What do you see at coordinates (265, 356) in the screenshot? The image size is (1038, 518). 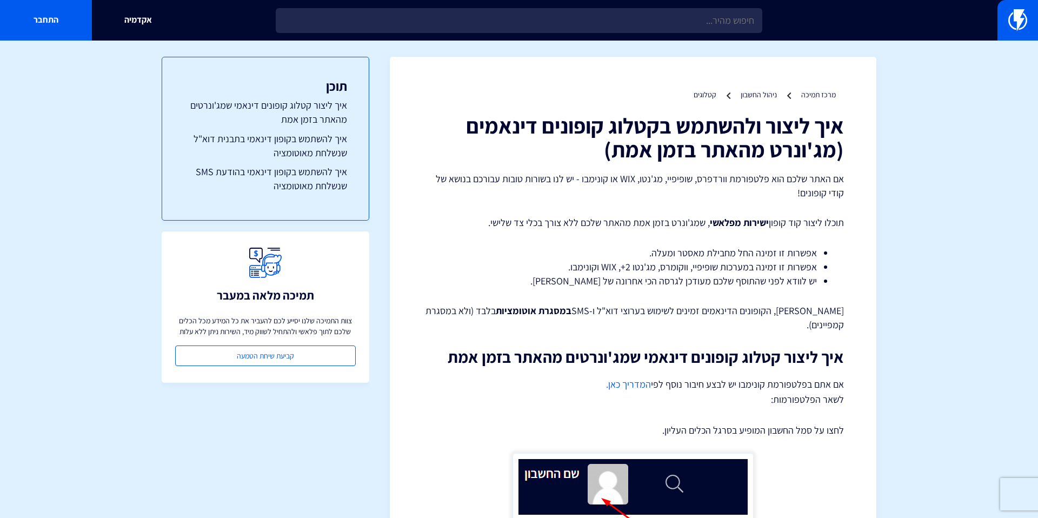 I see `a: קביעת שיחת הטמעה` at bounding box center [265, 356].